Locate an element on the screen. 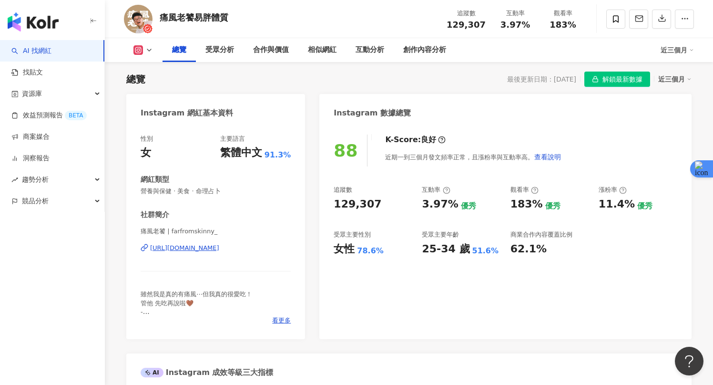 This screenshot has width=713, height=385. div: 漲粉率 is located at coordinates (613, 190).